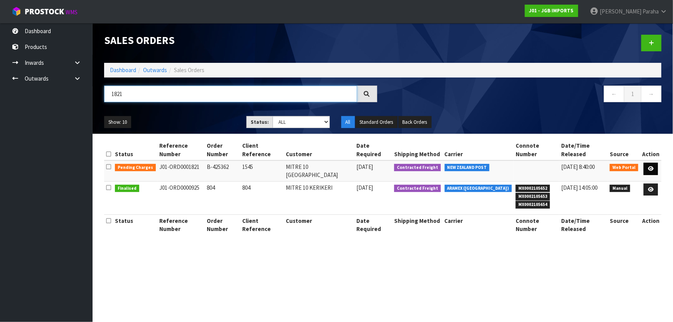 The image size is (673, 322). Describe the element at coordinates (533, 189) in the screenshot. I see `span: MX0002105652` at that location.